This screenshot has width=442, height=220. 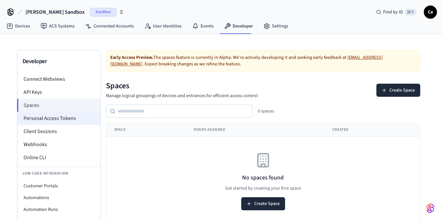 I want to click on span: Sandbox, so click(x=103, y=12).